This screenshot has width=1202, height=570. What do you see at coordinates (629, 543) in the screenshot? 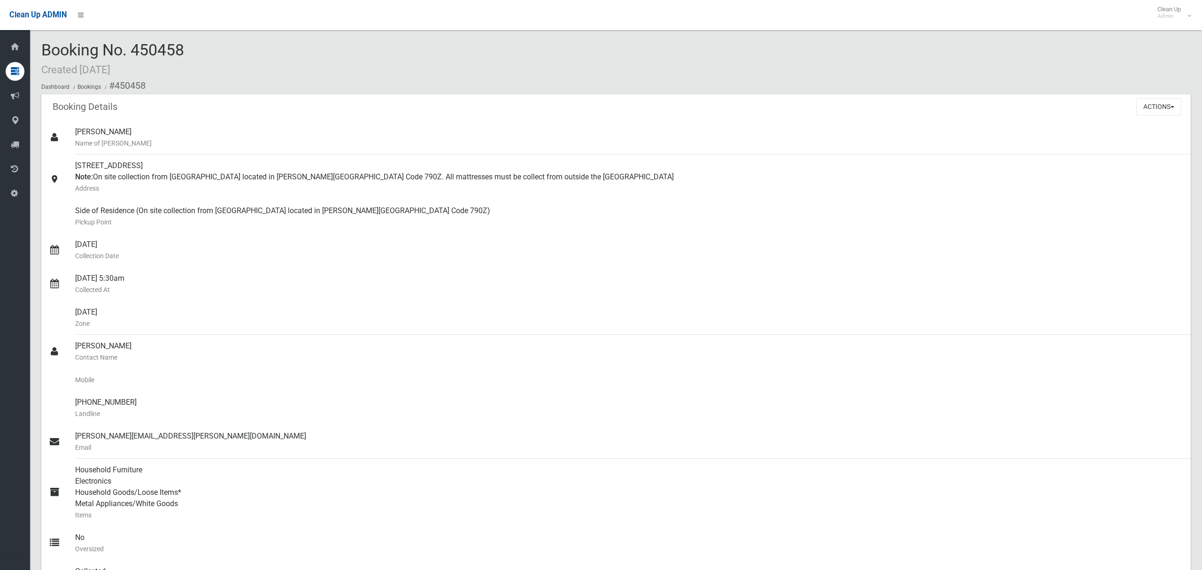
I see `div: No` at bounding box center [629, 543].